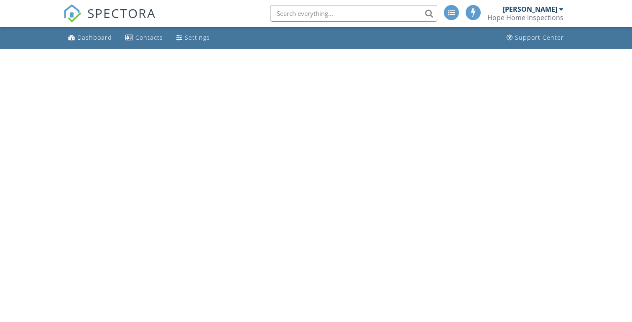 This screenshot has height=322, width=632. What do you see at coordinates (193, 38) in the screenshot?
I see `a: Settings` at bounding box center [193, 38].